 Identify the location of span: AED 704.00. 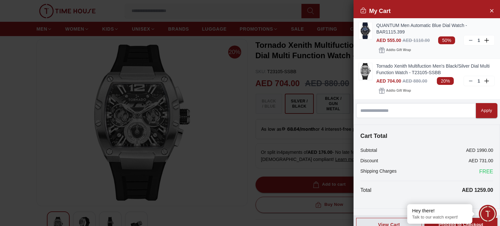
(388, 81).